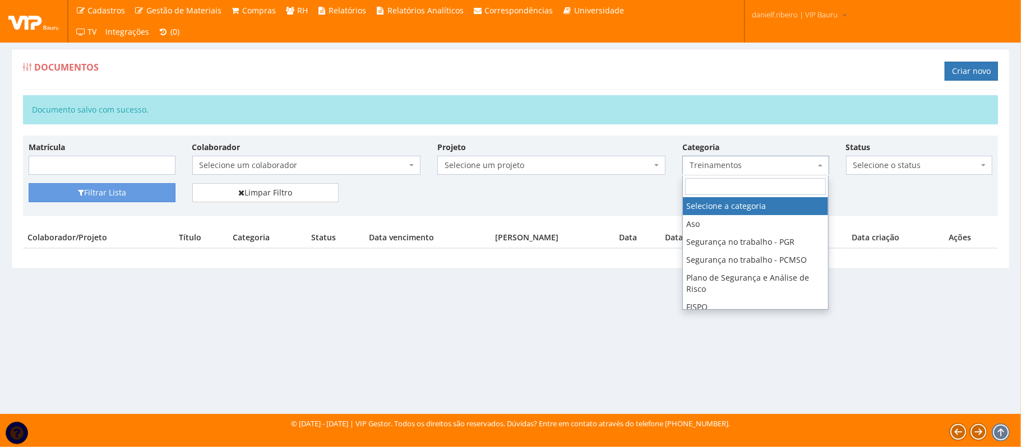 Image resolution: width=1021 pixels, height=447 pixels. I want to click on li: FISPQ, so click(755, 307).